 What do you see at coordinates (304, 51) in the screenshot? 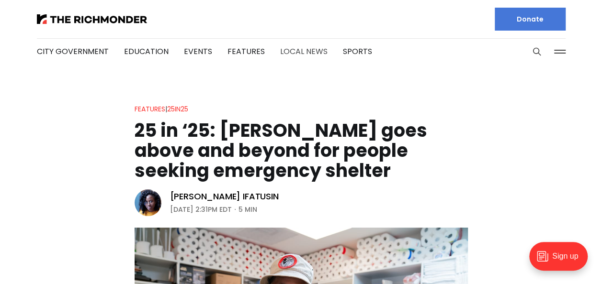
I see `a: Local News` at bounding box center [304, 51].